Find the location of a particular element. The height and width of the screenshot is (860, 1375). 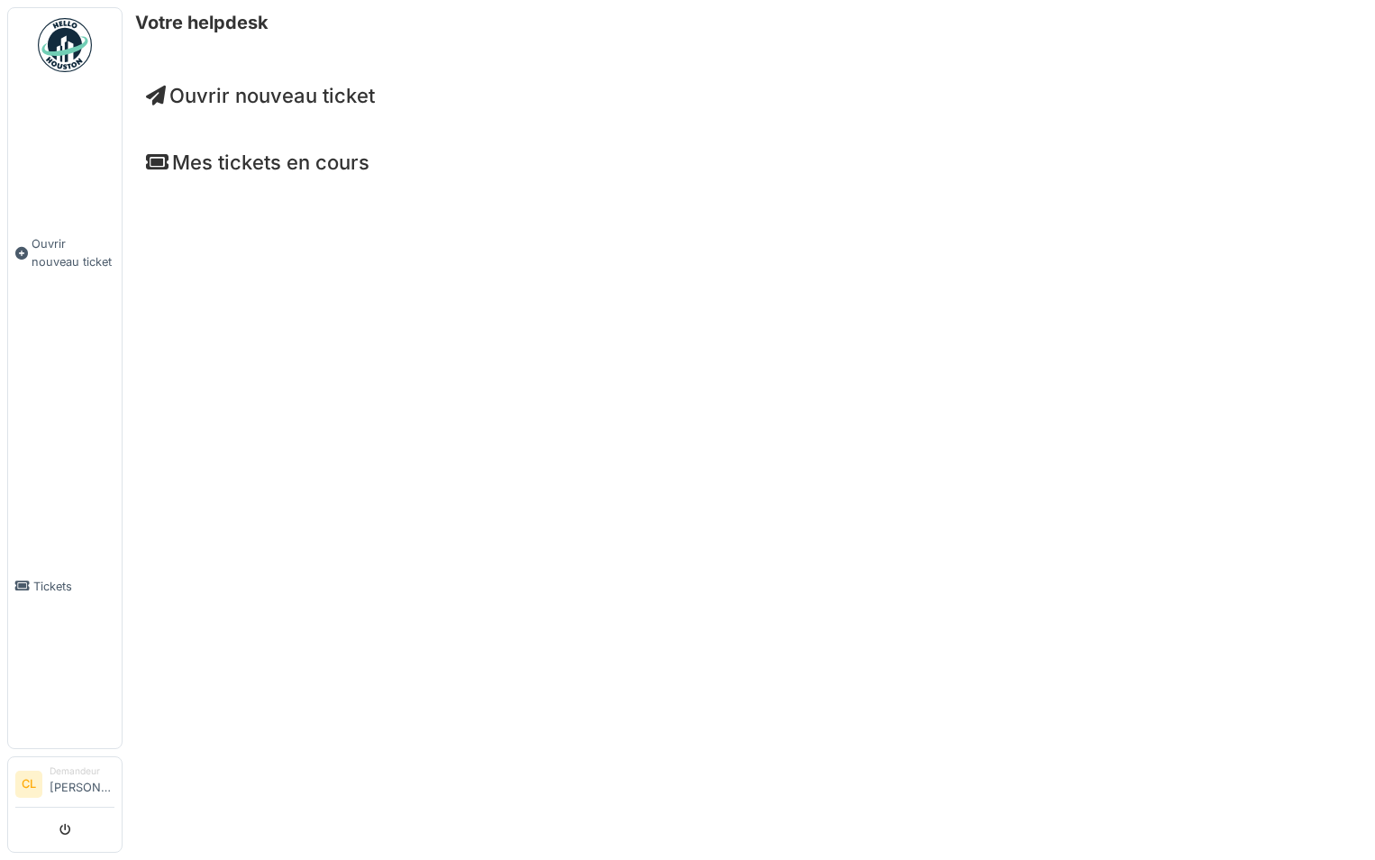

h4: Mes tickets en cours is located at coordinates (749, 162).